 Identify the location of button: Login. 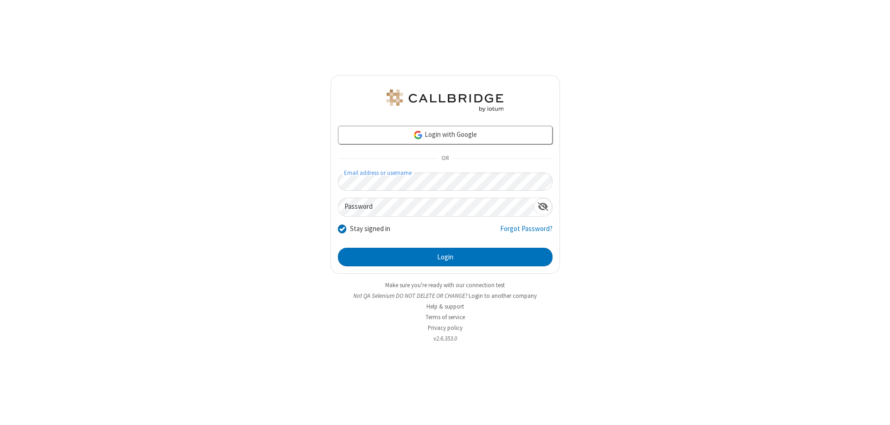
(445, 257).